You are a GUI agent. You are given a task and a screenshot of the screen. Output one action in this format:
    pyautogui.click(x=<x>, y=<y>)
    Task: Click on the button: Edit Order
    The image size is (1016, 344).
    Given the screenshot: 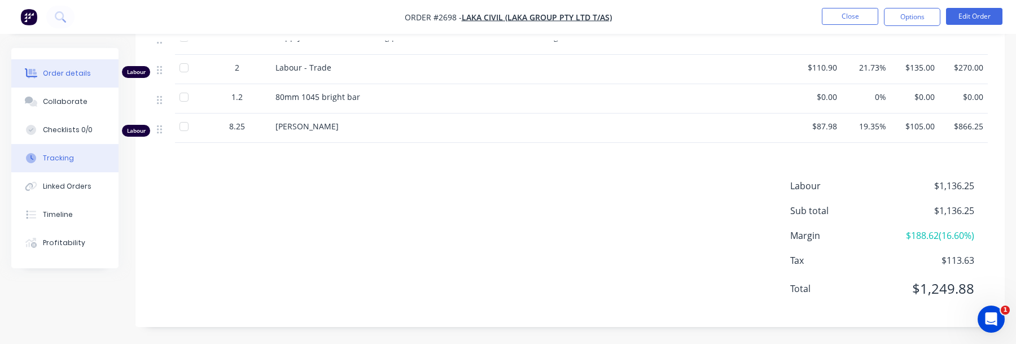 What is the action you would take?
    pyautogui.click(x=974, y=16)
    